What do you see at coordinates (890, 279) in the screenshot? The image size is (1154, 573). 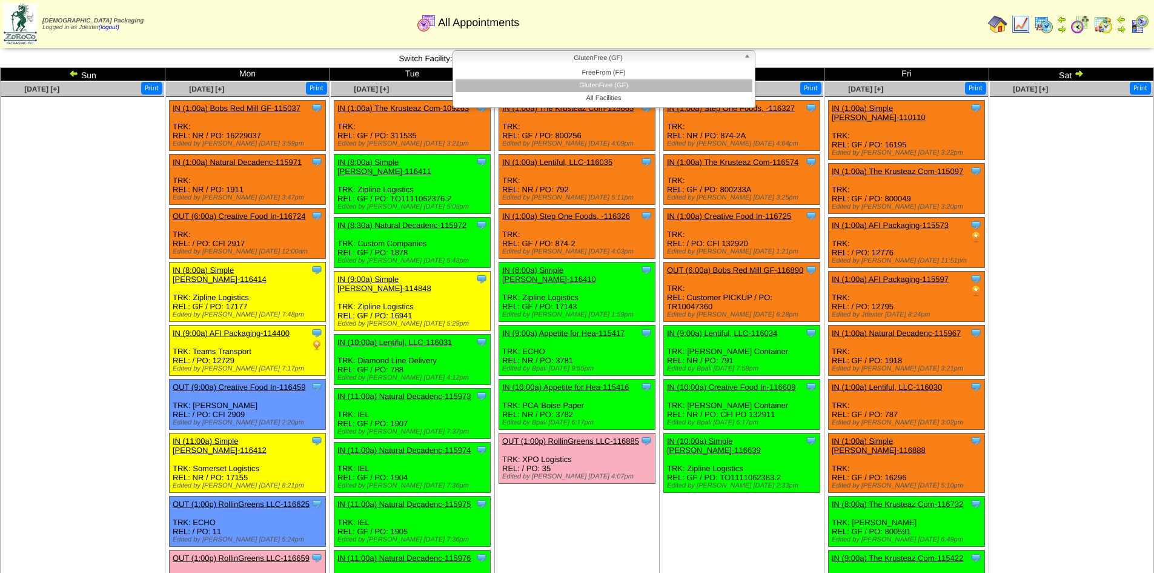 I see `a: IN (1:00a) AFI Packaging-115597` at bounding box center [890, 279].